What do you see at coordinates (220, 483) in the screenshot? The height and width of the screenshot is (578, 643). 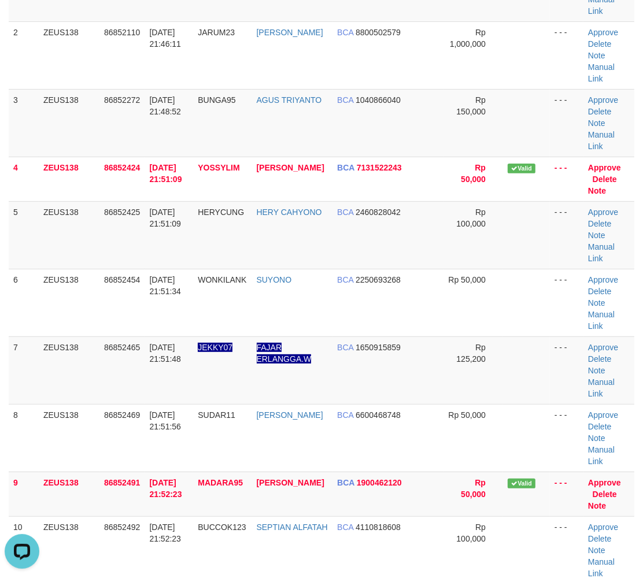 I see `span: MADARA95` at bounding box center [220, 483].